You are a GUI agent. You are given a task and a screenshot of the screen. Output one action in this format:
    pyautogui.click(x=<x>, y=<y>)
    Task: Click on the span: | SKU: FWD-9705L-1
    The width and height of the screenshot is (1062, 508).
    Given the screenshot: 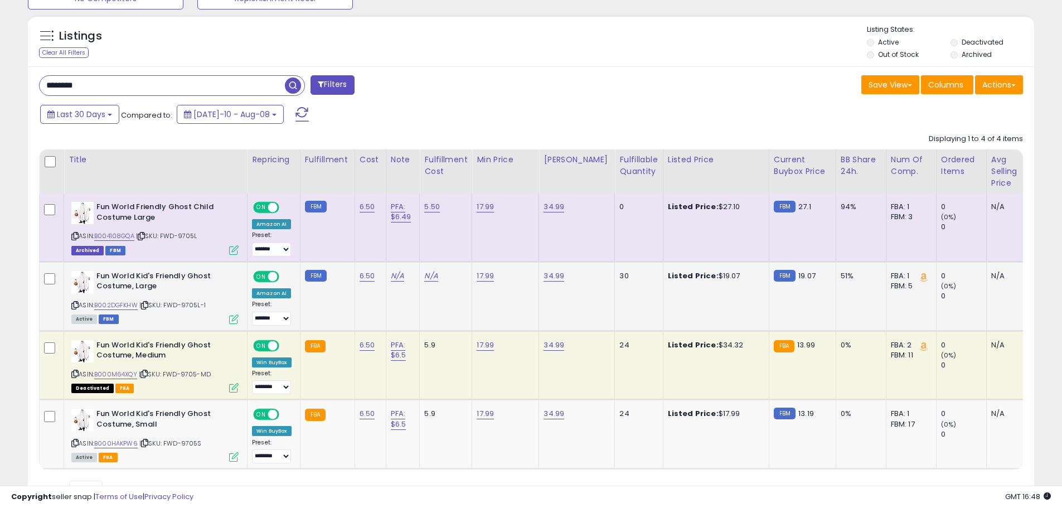 What is the action you would take?
    pyautogui.click(x=172, y=305)
    